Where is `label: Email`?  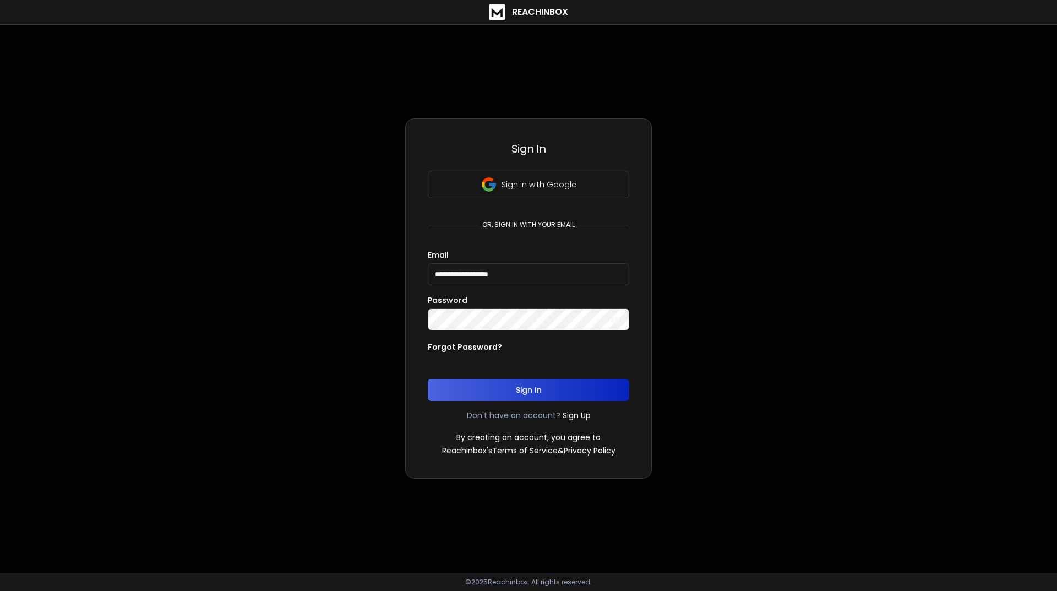
label: Email is located at coordinates (438, 255).